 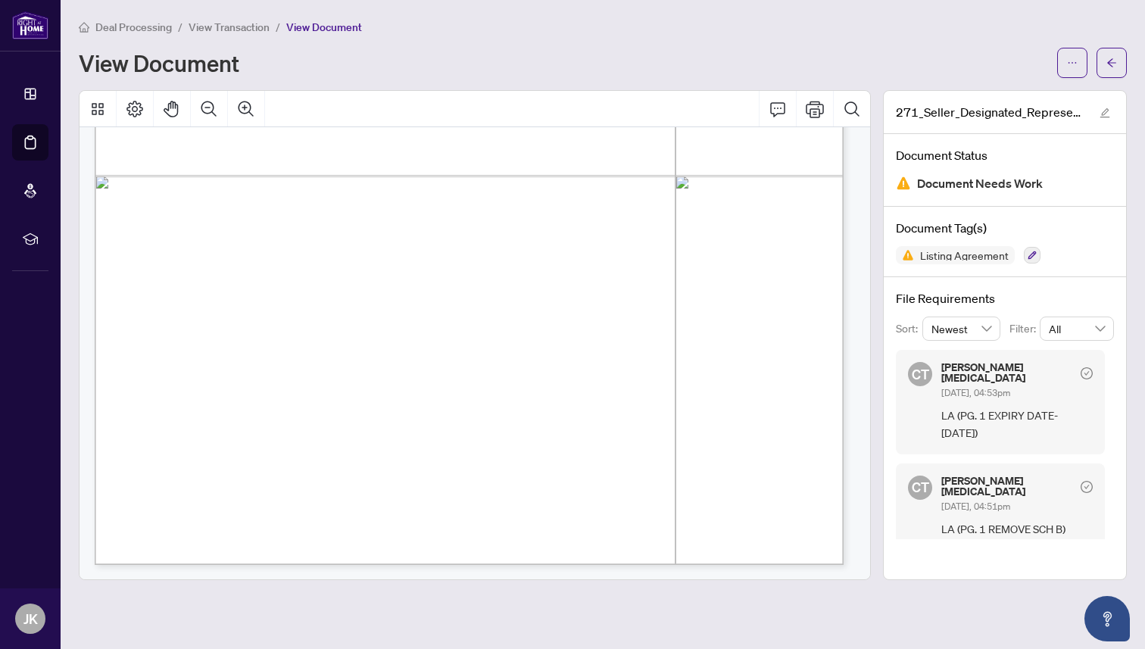 I want to click on button: Open asap, so click(x=1107, y=619).